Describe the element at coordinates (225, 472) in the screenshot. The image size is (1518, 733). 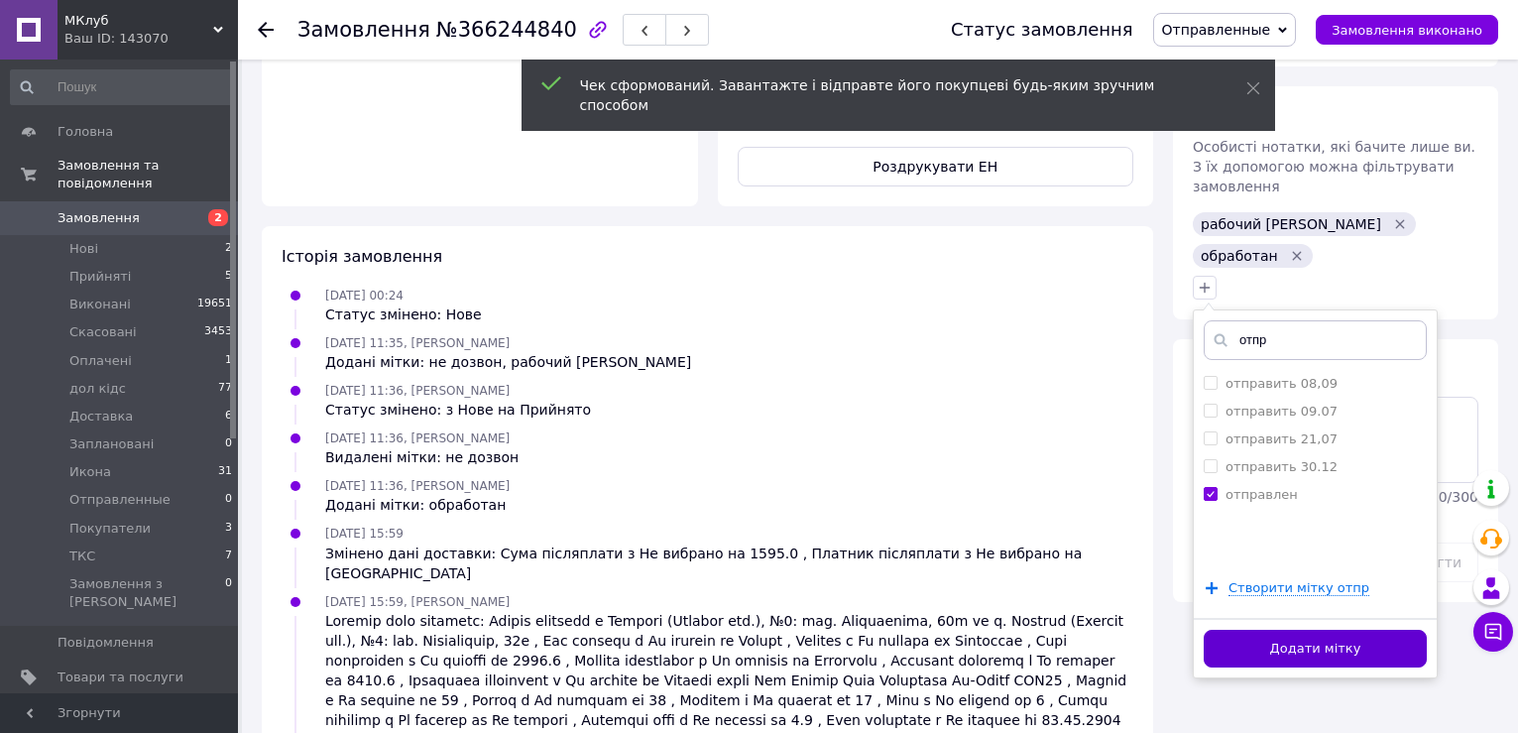
I see `span: 31` at that location.